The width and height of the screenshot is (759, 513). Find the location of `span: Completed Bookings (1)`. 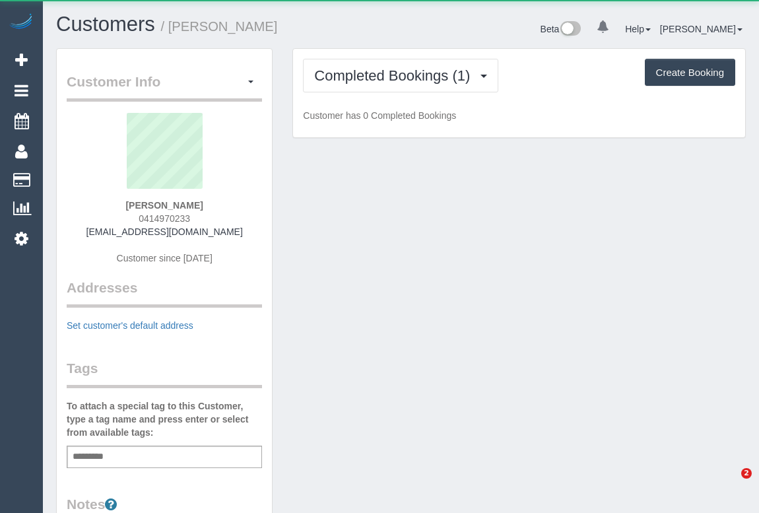

span: Completed Bookings (1) is located at coordinates (396, 75).